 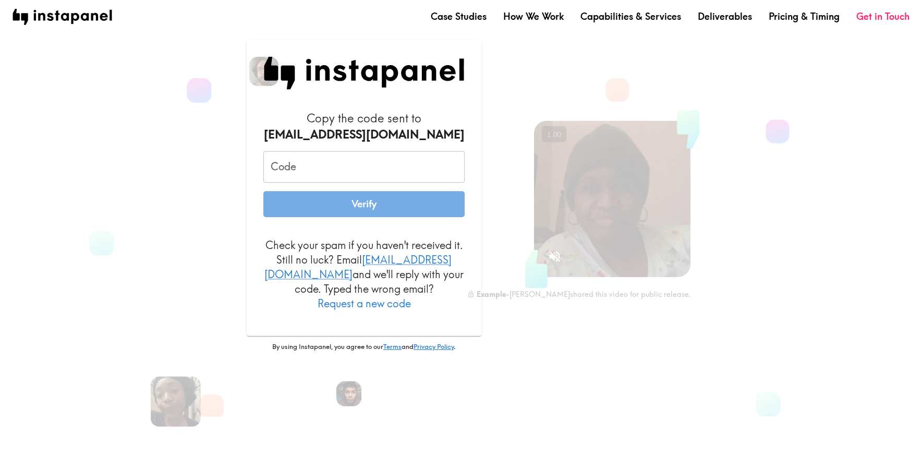 What do you see at coordinates (364, 275) in the screenshot?
I see `p: Check your spam if you haven't received it. Still no luck? Email and we'll reply with your code. ...` at bounding box center [364, 275].